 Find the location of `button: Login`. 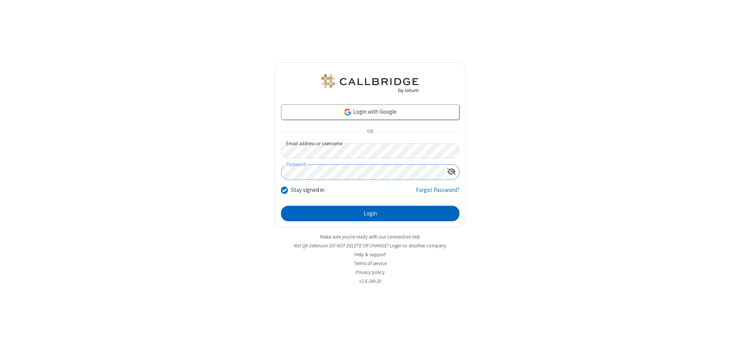

button: Login is located at coordinates (370, 213).